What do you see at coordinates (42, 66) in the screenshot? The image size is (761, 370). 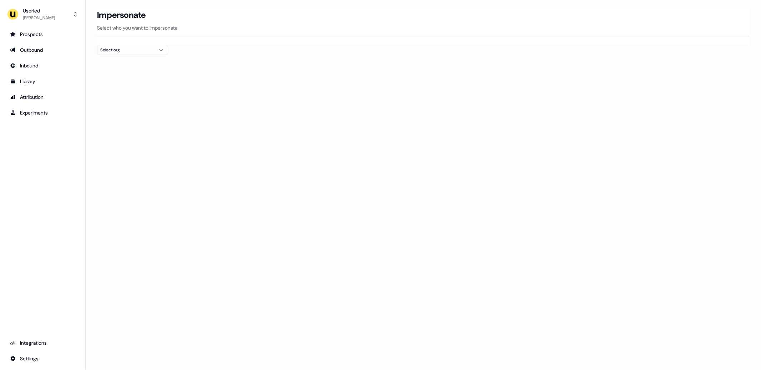 I see `a: Go to Inbound` at bounding box center [42, 66].